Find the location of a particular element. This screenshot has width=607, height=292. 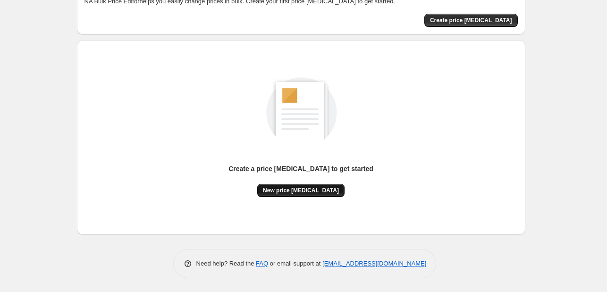

button: Create price change job is located at coordinates (471, 20).